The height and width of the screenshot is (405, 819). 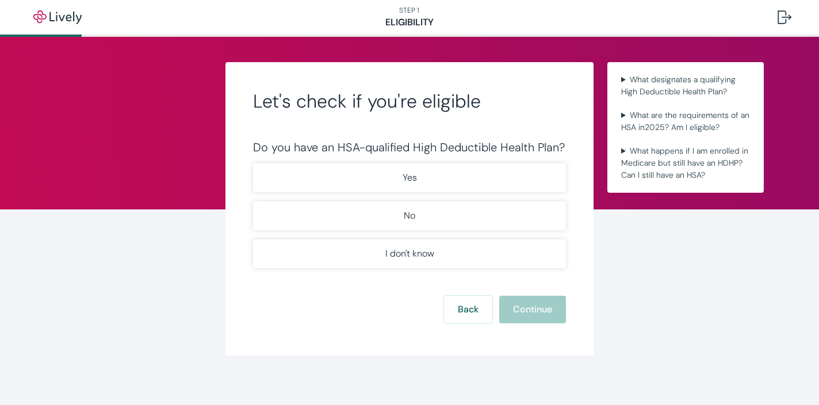 I want to click on h2: Let's check if you're eligible, so click(x=410, y=101).